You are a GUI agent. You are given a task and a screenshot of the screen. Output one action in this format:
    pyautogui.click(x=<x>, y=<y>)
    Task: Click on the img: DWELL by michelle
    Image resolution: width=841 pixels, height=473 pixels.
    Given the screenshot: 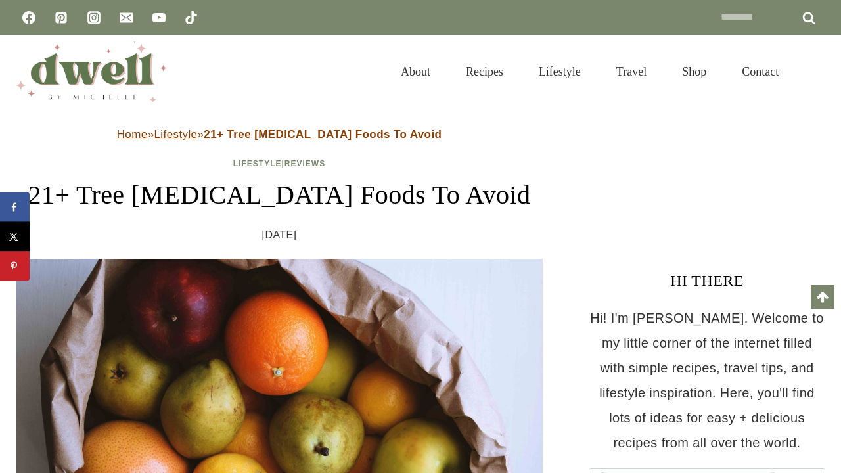 What is the action you would take?
    pyautogui.click(x=91, y=72)
    